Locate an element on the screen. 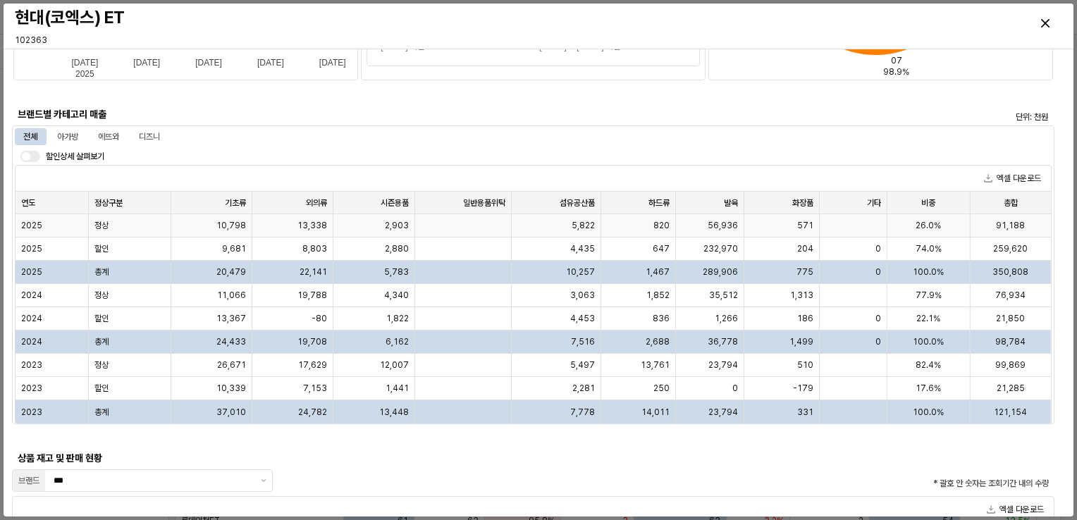  span: 331 is located at coordinates (805, 412).